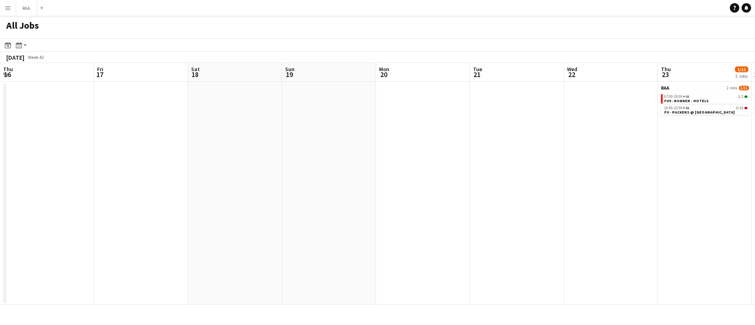  What do you see at coordinates (705, 101) in the screenshot?
I see `div: RAA2 Jobs1/1107:00-19:00+031/1FII9 - RUNNER - HOTELS10:00-22:00+030/10FII - PACKERS @ [GEOGRAPHIC...` at bounding box center [705, 101].